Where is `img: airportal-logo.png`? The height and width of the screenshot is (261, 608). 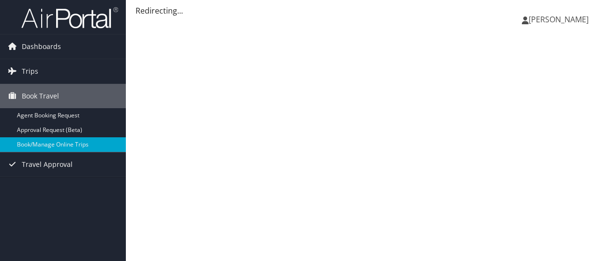 img: airportal-logo.png is located at coordinates (70, 17).